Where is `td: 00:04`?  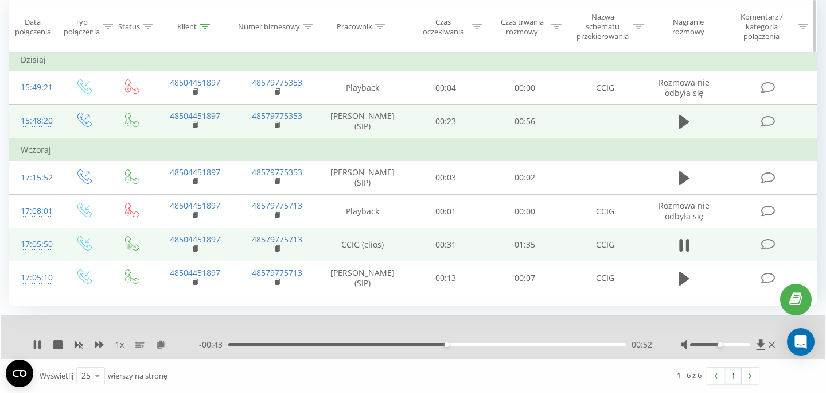 td: 00:04 is located at coordinates (447, 88).